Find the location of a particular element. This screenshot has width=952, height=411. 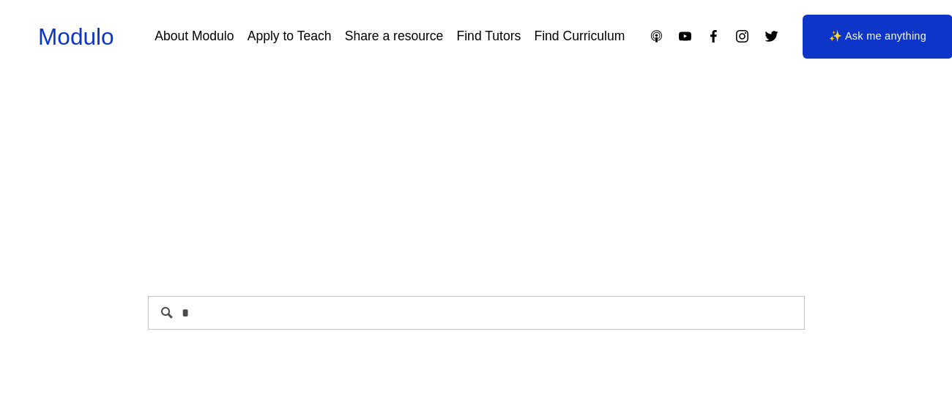

a: Share a resource is located at coordinates (394, 36).